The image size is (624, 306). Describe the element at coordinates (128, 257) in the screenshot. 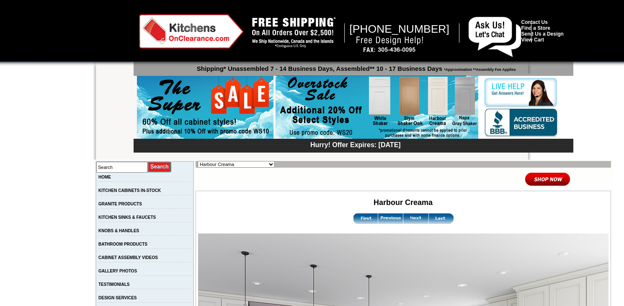

I see `a: CABINET ASSEMBLY VIDEOS` at that location.